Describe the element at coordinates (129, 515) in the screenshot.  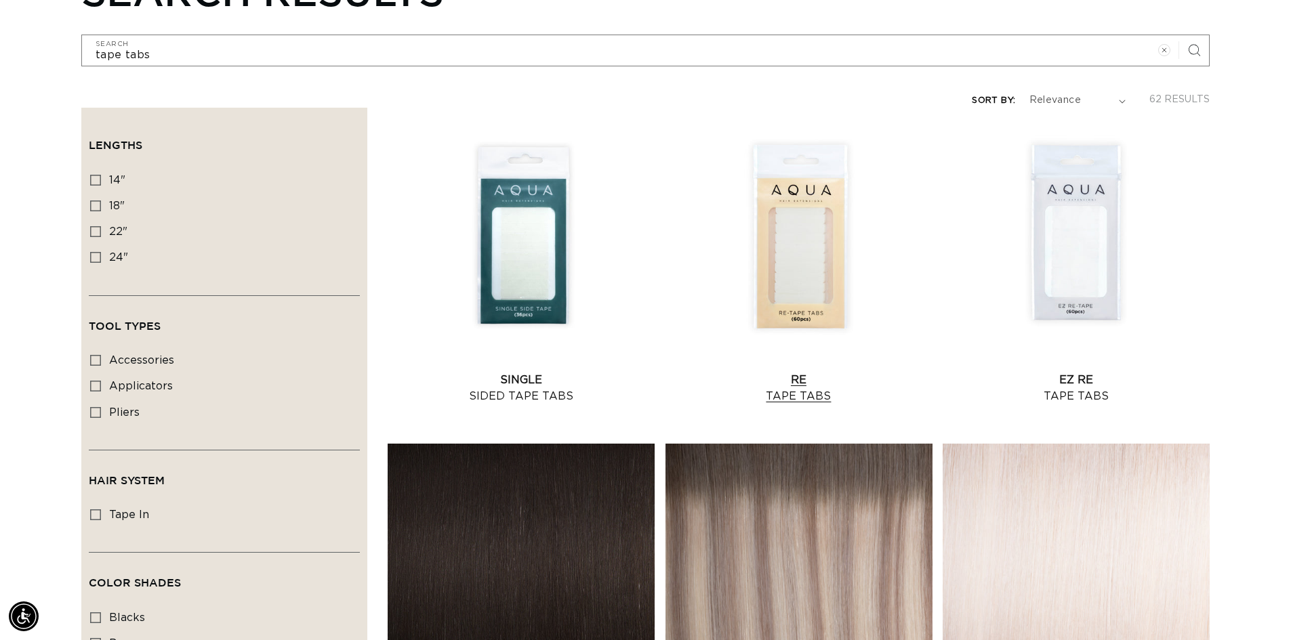
I see `span: tape in` at that location.